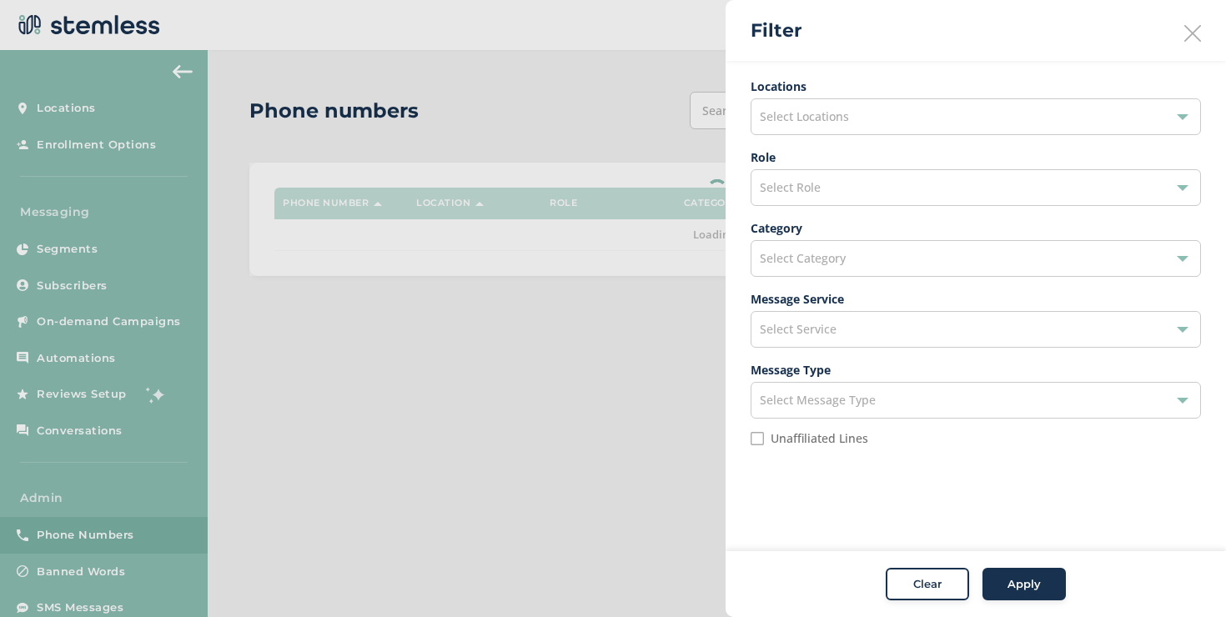 The width and height of the screenshot is (1226, 617). I want to click on span: Select Role, so click(790, 187).